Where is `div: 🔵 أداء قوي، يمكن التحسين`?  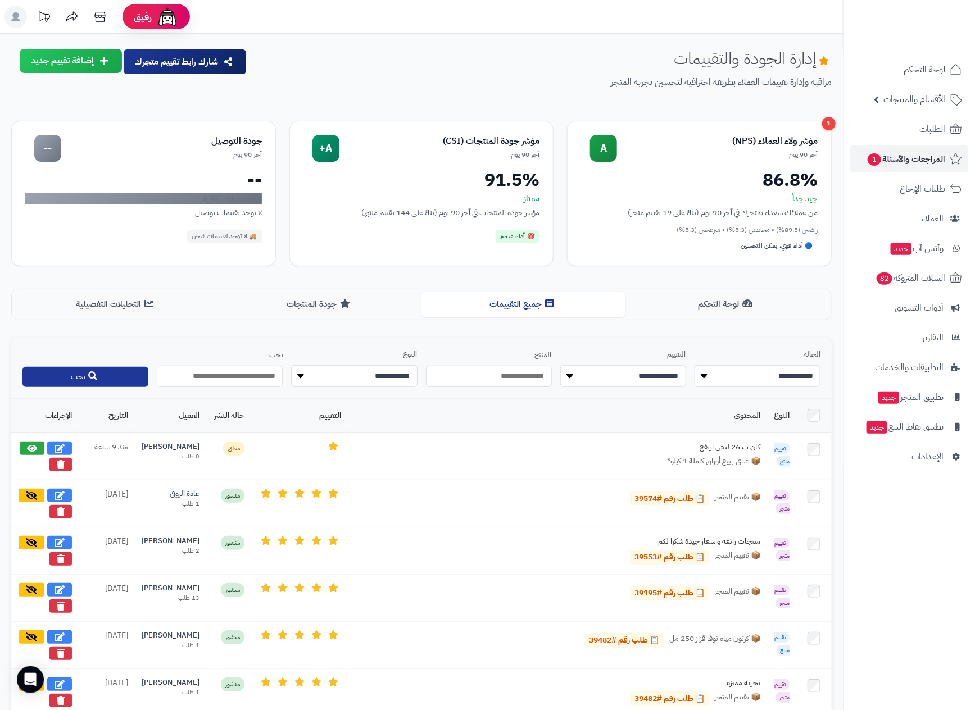
div: 🔵 أداء قوي، يمكن التحسين is located at coordinates (777, 246).